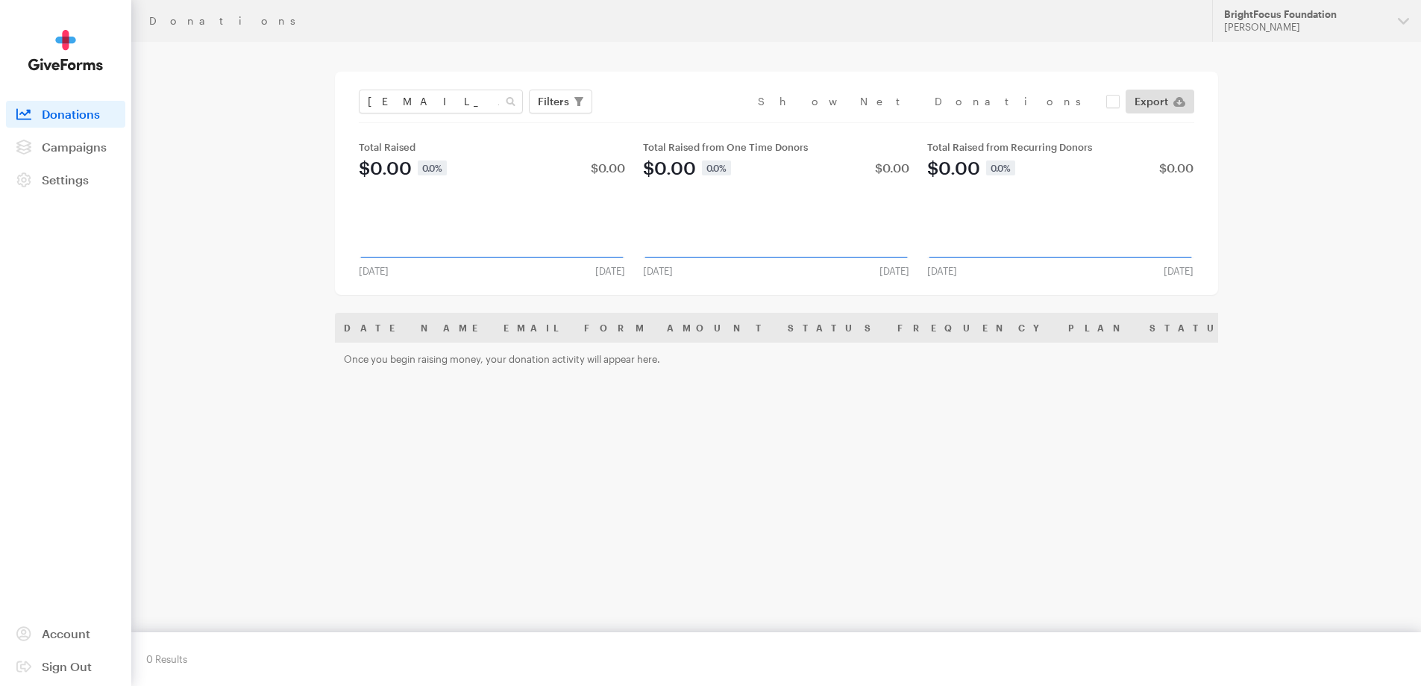 The height and width of the screenshot is (686, 1421). I want to click on th: Amount, so click(719, 328).